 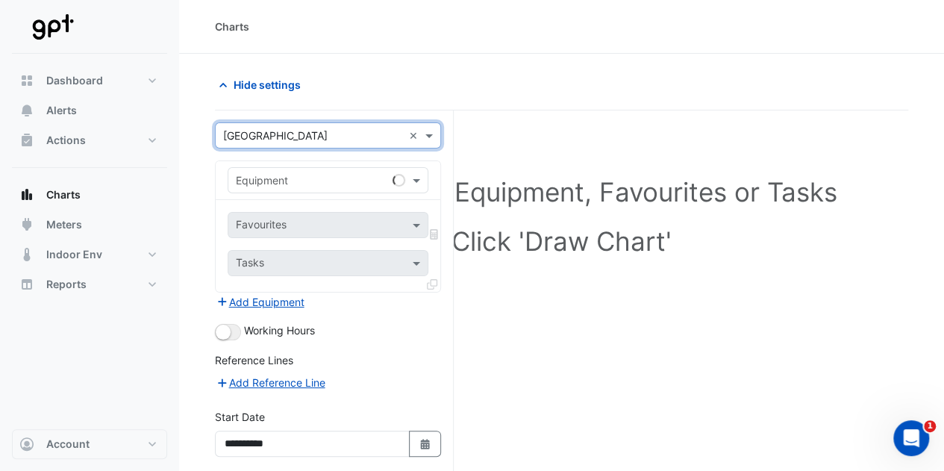 I want to click on label: Reference Lines, so click(x=254, y=360).